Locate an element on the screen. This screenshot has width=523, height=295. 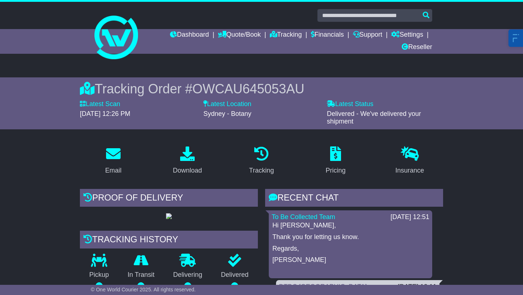
a: To Be Collected Team is located at coordinates (303, 217).